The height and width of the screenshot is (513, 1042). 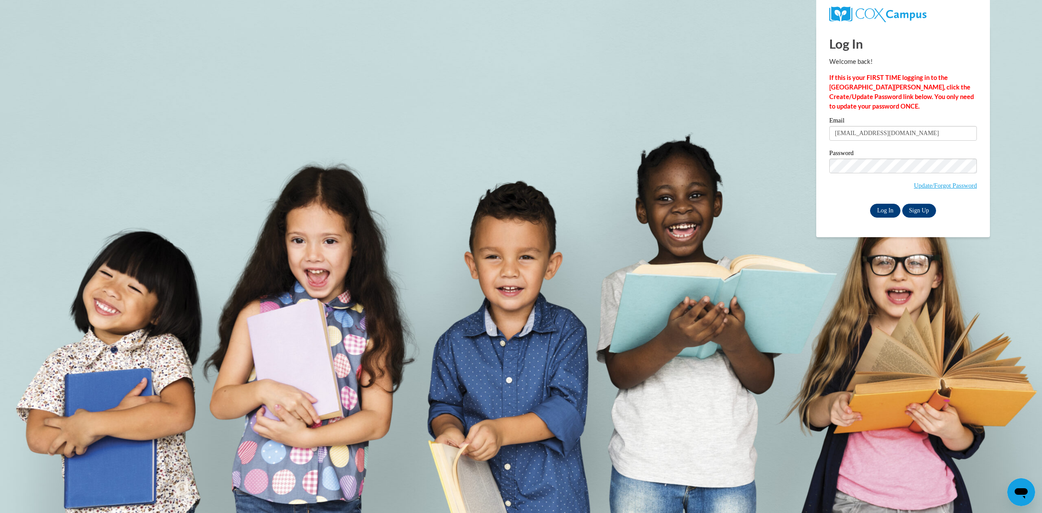 What do you see at coordinates (919, 211) in the screenshot?
I see `a: Sign Up` at bounding box center [919, 211].